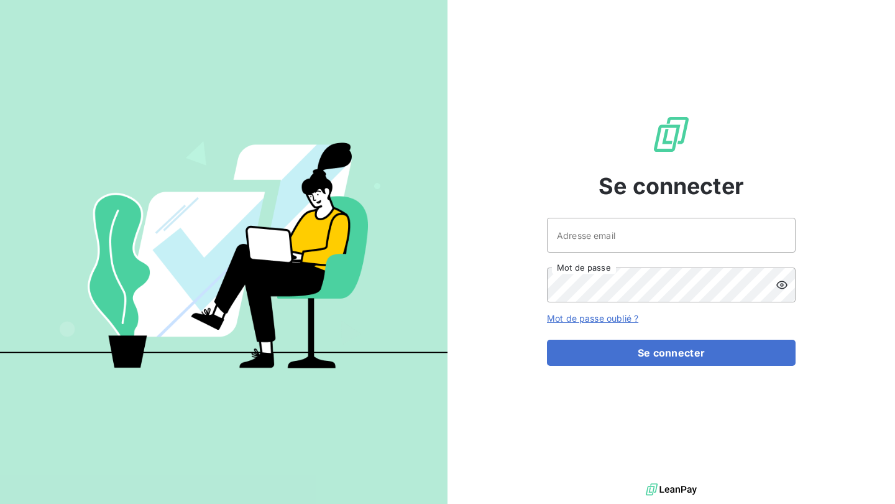 Image resolution: width=895 pixels, height=504 pixels. Describe the element at coordinates (672, 489) in the screenshot. I see `img: logo` at that location.